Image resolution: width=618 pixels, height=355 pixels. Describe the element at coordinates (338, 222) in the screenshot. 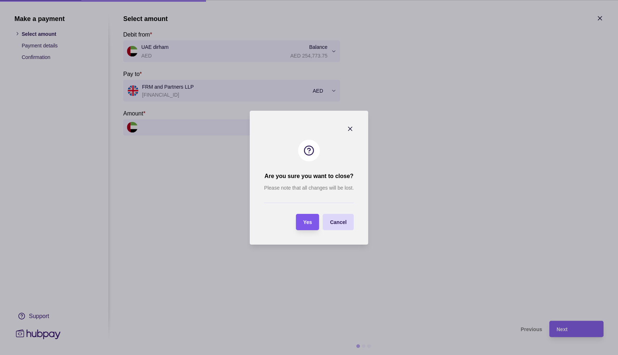

I see `span: Cancel` at that location.